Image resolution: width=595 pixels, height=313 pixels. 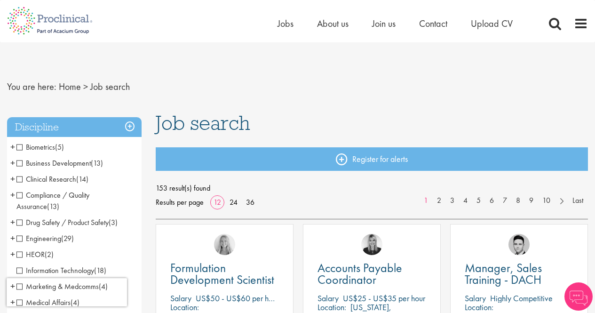 What do you see at coordinates (82, 179) in the screenshot?
I see `span: (14)` at bounding box center [82, 179].